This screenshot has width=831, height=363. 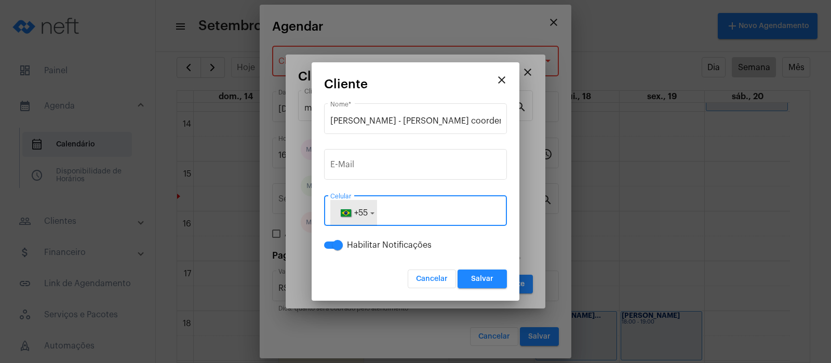 What do you see at coordinates (361, 213) in the screenshot?
I see `span: +55` at bounding box center [361, 213].